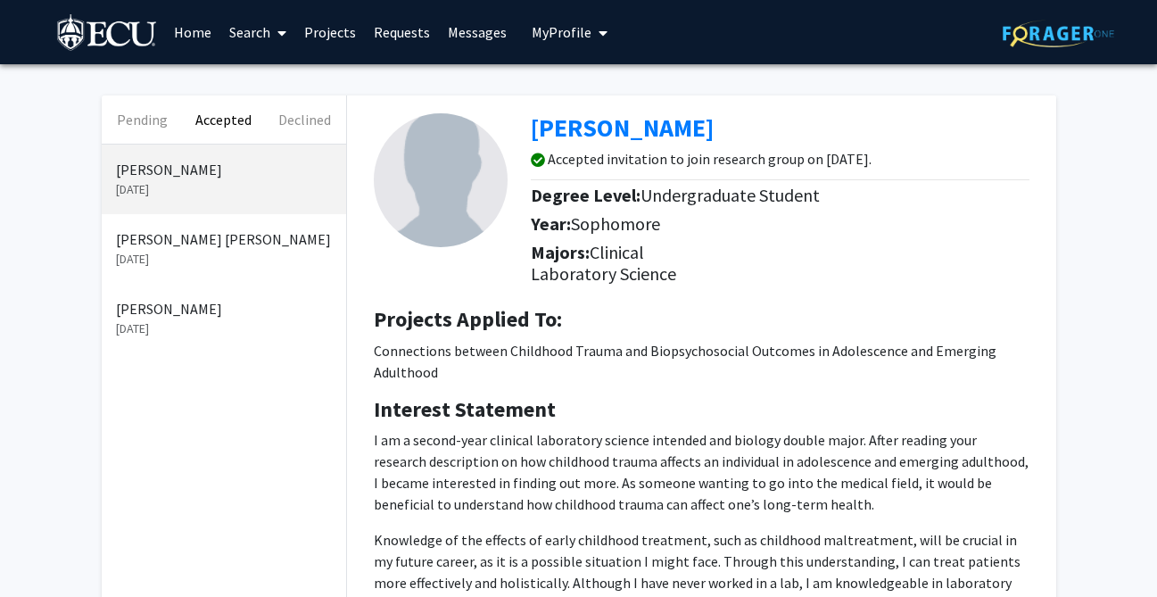  I want to click on span: Sophomore, so click(616, 223).